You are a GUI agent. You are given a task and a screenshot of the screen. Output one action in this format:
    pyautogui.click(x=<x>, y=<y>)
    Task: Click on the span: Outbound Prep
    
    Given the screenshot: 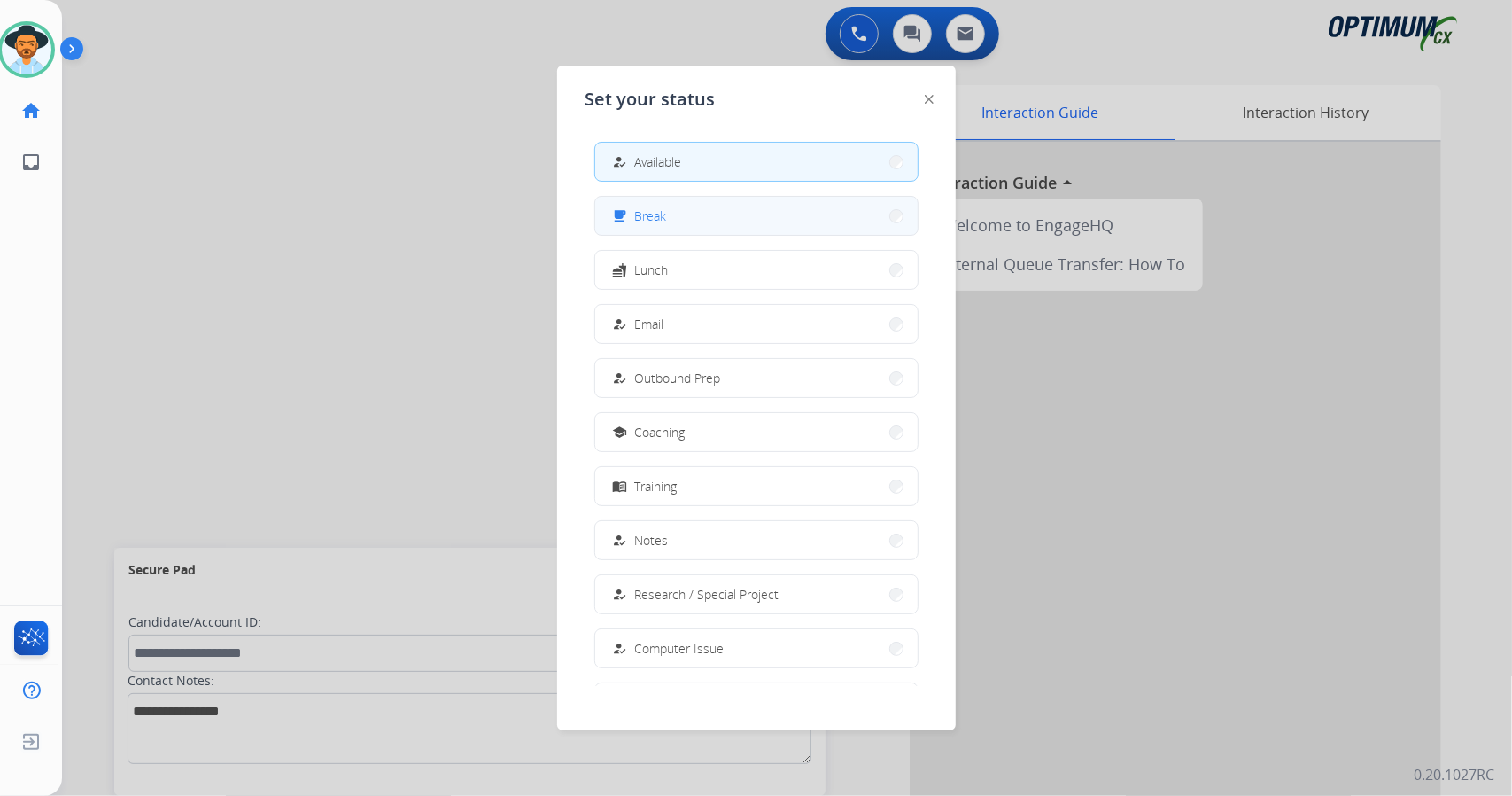 What is the action you would take?
    pyautogui.click(x=678, y=377)
    